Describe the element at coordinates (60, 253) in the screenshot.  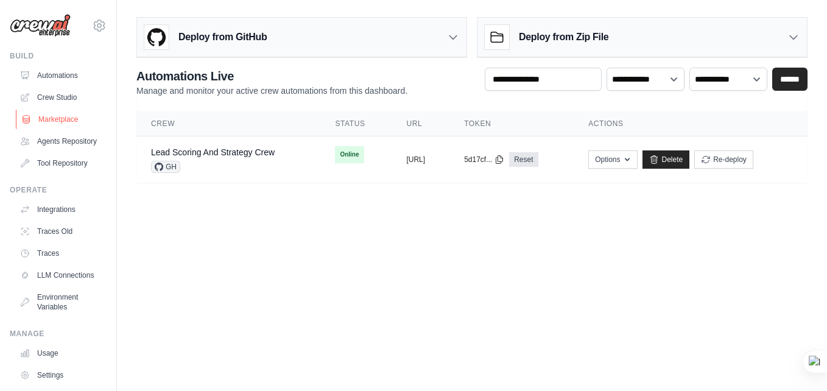
I see `a: Traces` at that location.